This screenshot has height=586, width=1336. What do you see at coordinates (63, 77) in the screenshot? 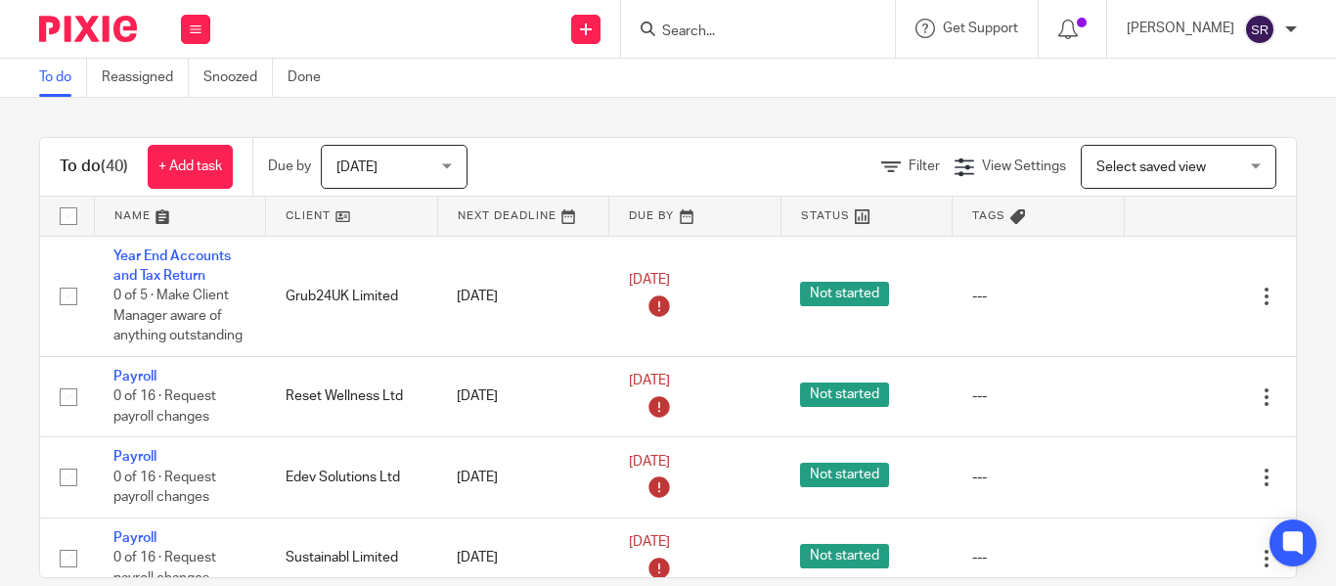
I see `a: To do` at bounding box center [63, 77].